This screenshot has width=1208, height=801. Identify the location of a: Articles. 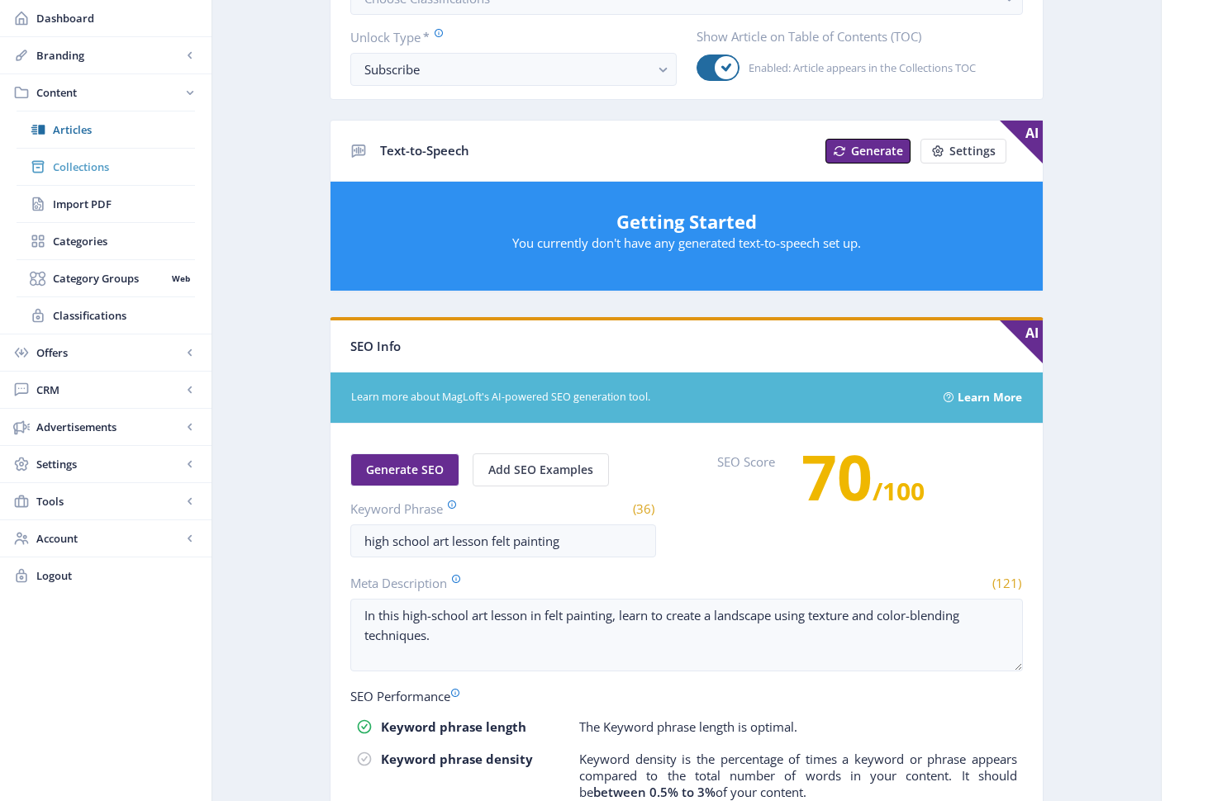
(106, 130).